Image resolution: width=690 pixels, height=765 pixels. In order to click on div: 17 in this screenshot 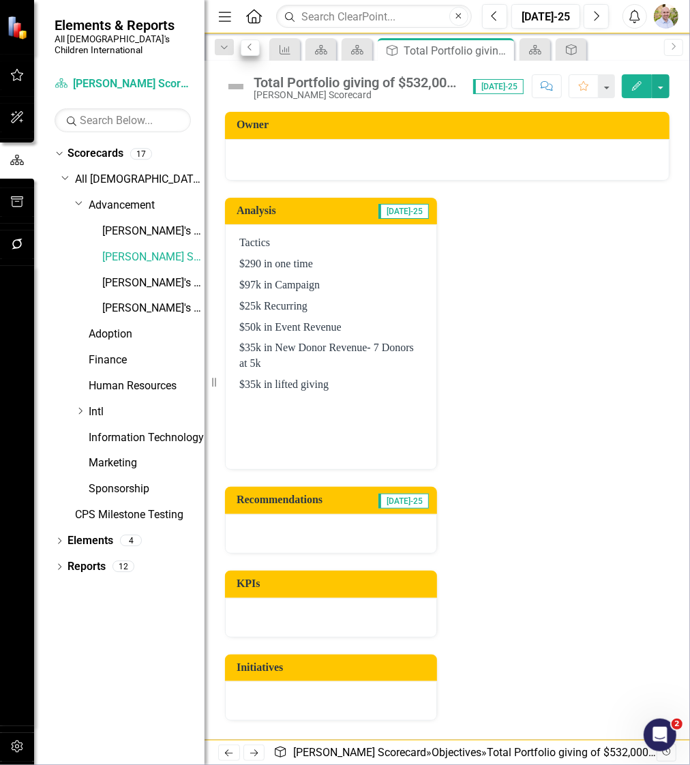, I will do `click(141, 153)`.